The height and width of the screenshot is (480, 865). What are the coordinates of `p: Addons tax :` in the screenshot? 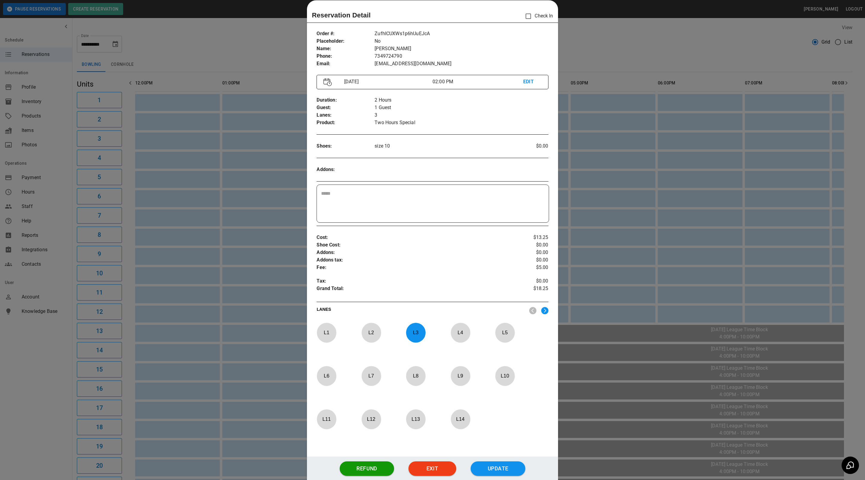 It's located at (413, 260).